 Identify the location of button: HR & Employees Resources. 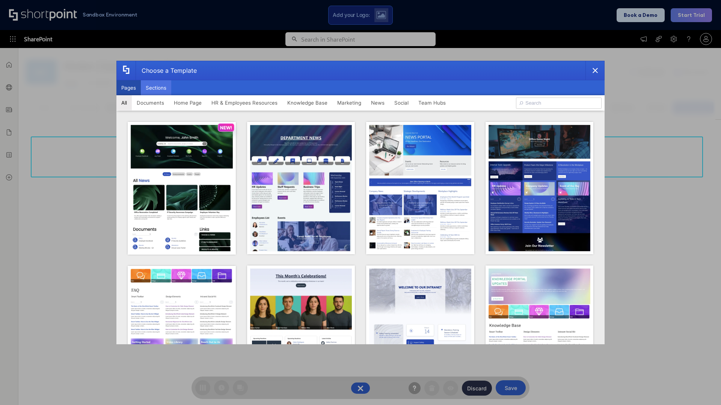
(244, 103).